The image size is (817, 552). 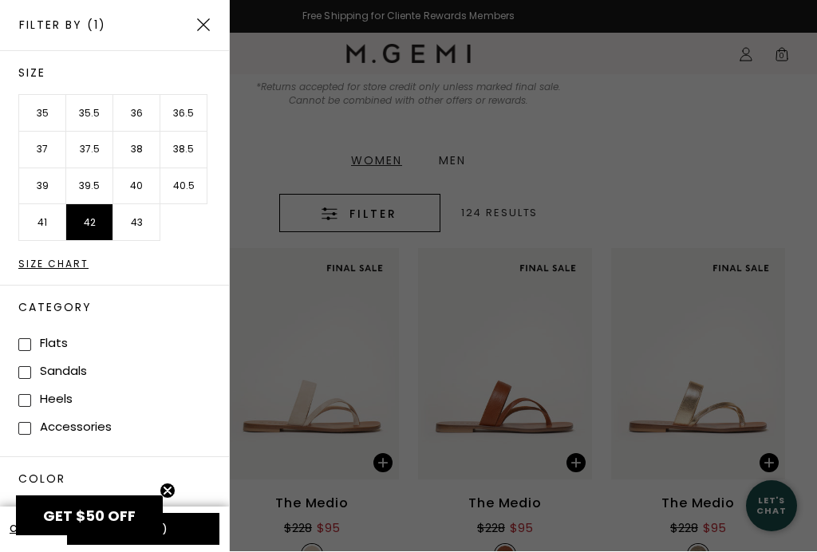 I want to click on li: 36.5, so click(x=183, y=114).